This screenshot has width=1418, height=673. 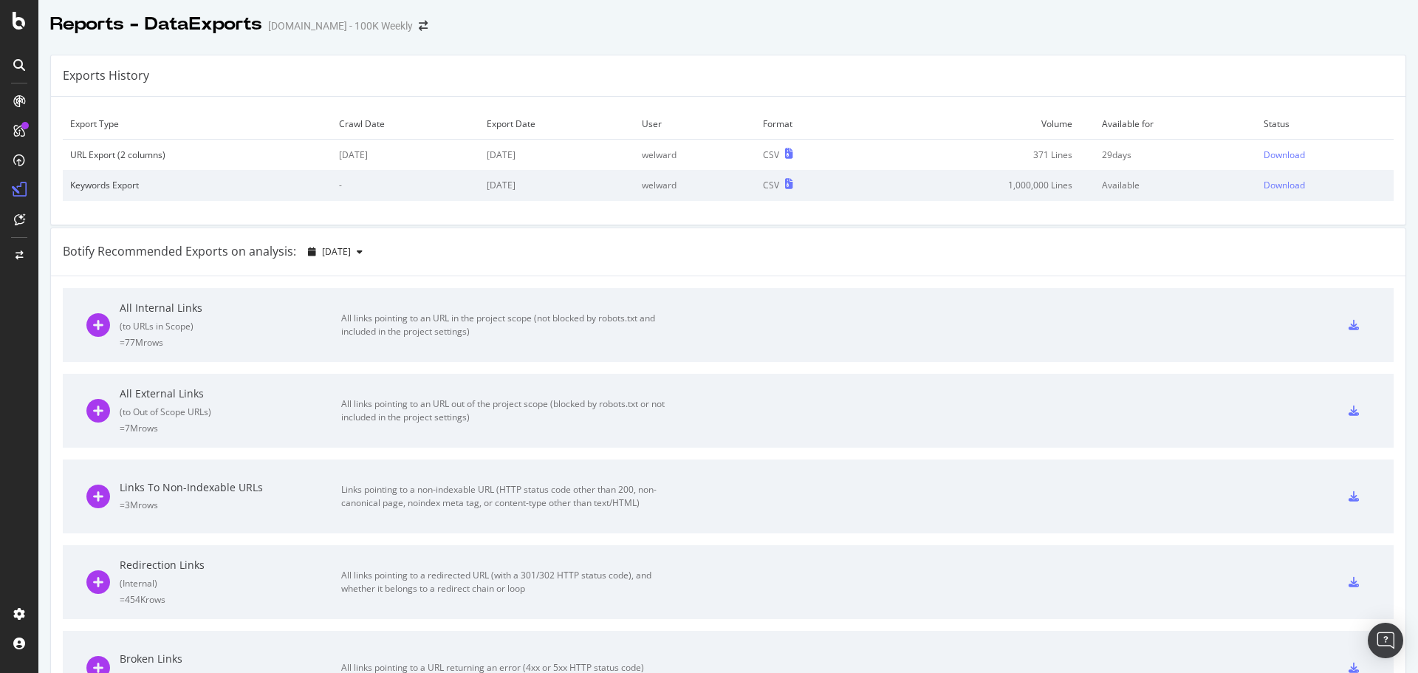 I want to click on td: Volume, so click(x=980, y=124).